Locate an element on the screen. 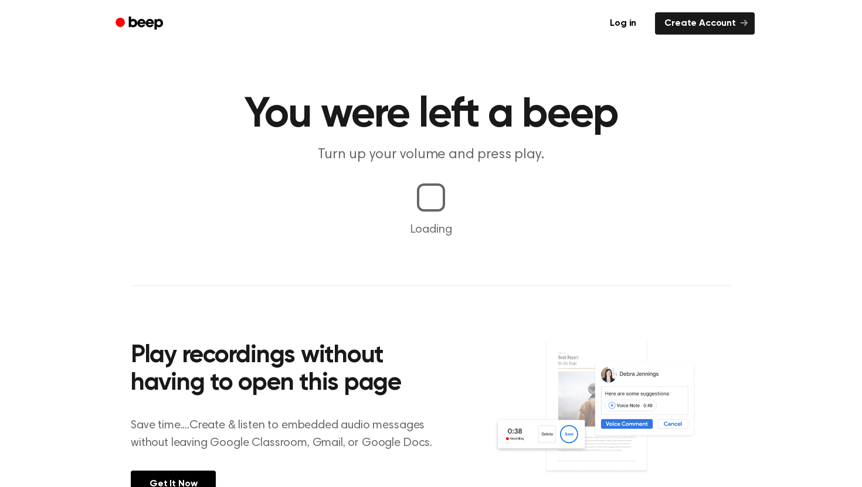  a: Create Account is located at coordinates (705, 23).